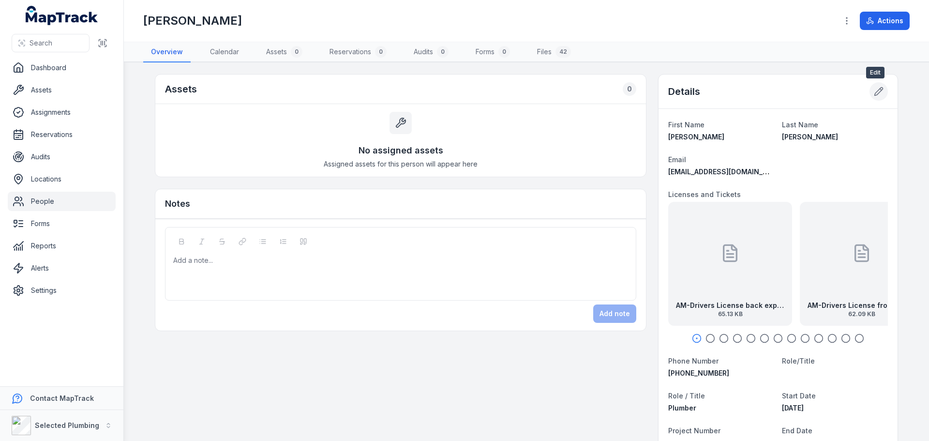  I want to click on span: Licenses and Tickets, so click(704, 194).